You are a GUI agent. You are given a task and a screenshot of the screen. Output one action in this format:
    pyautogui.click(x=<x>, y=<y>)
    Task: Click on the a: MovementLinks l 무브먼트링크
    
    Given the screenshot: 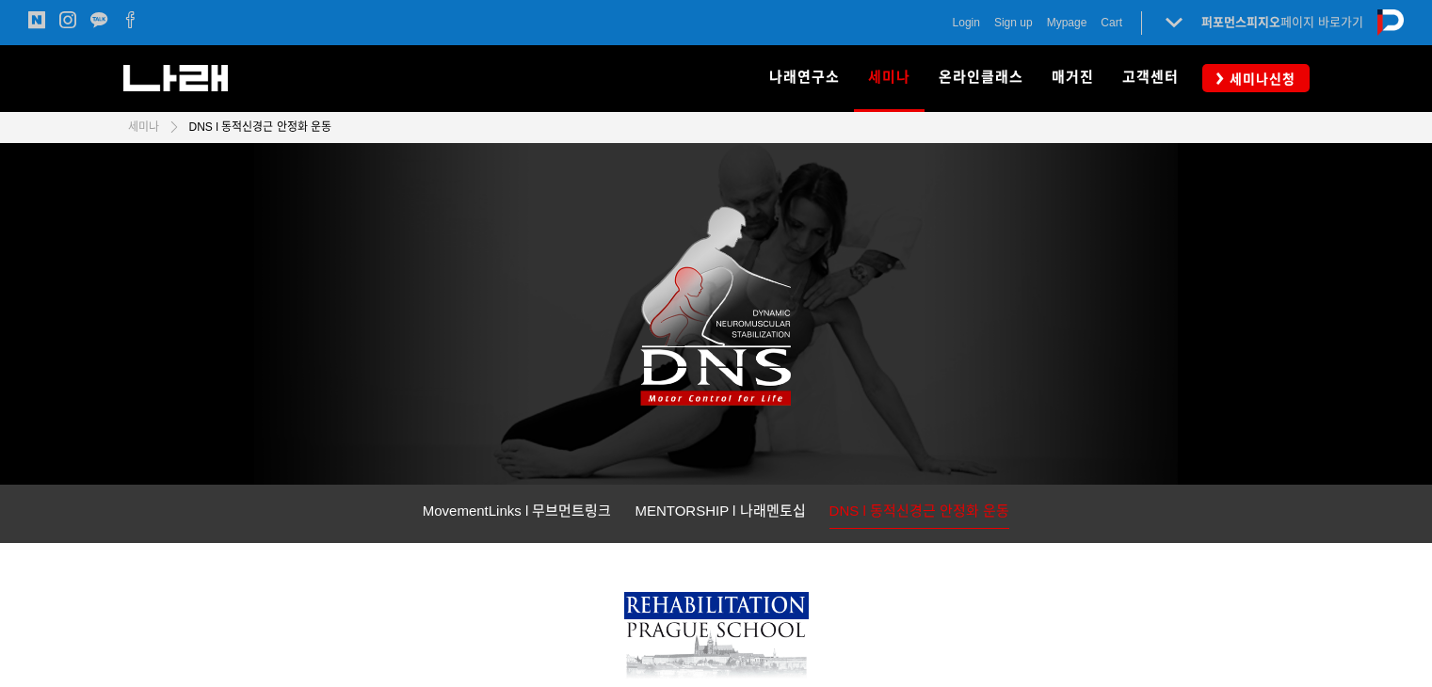 What is the action you would take?
    pyautogui.click(x=517, y=513)
    